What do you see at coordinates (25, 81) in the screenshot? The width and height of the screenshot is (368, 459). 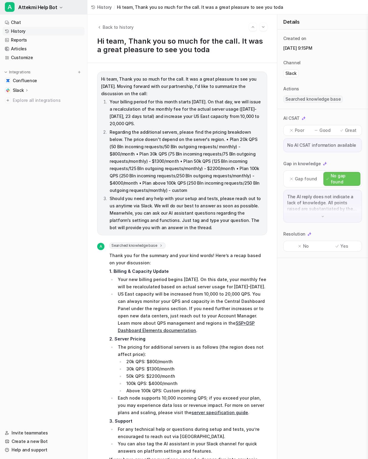 I see `span: Confluence` at bounding box center [25, 81].